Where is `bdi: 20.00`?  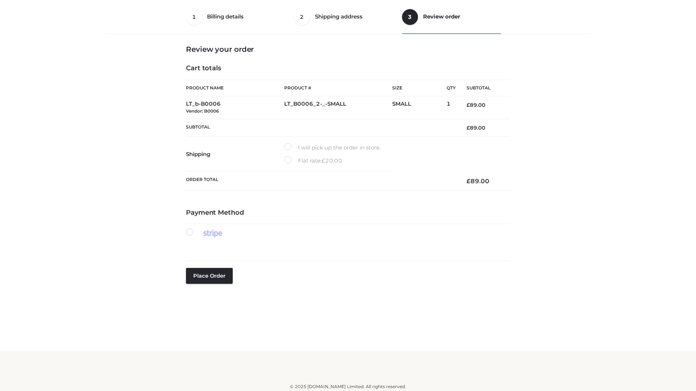 bdi: 20.00 is located at coordinates (331, 160).